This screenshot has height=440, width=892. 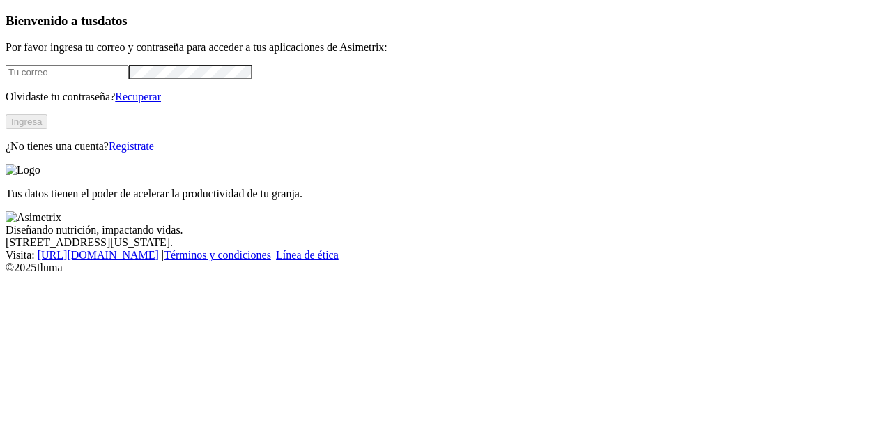 I want to click on img: Asimetrix, so click(x=33, y=217).